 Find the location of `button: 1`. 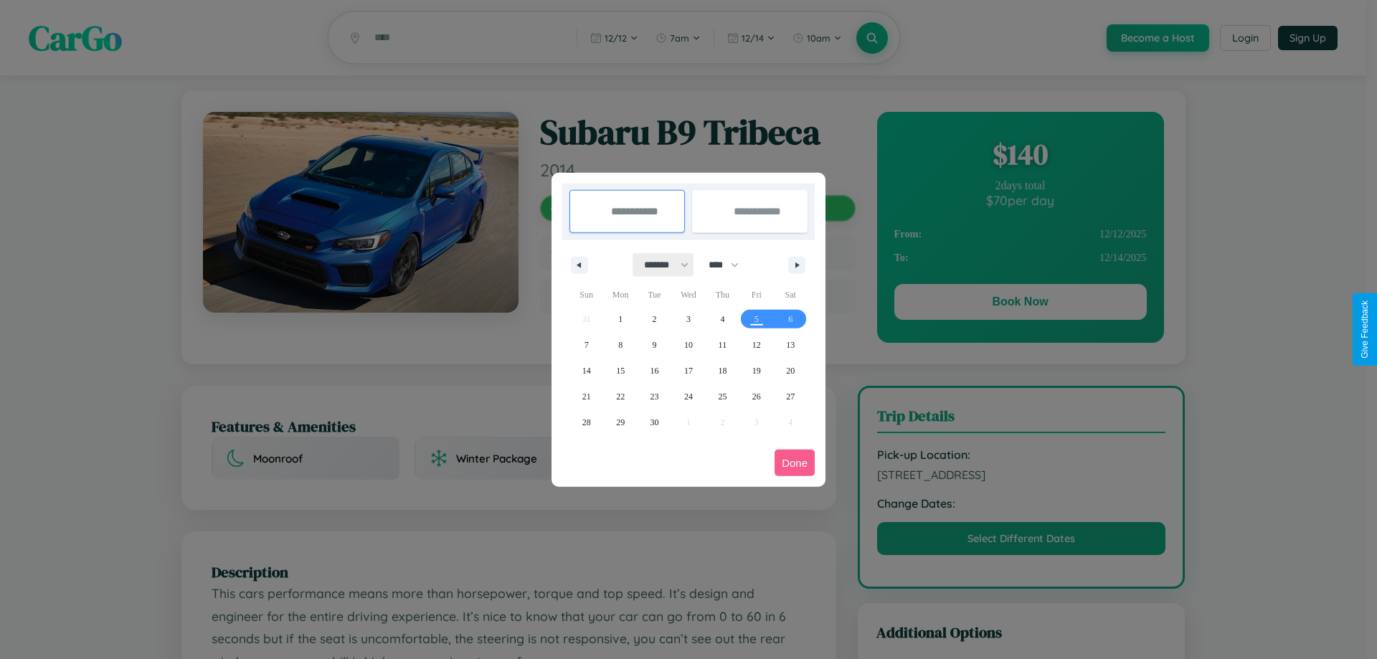

button: 1 is located at coordinates (620, 319).